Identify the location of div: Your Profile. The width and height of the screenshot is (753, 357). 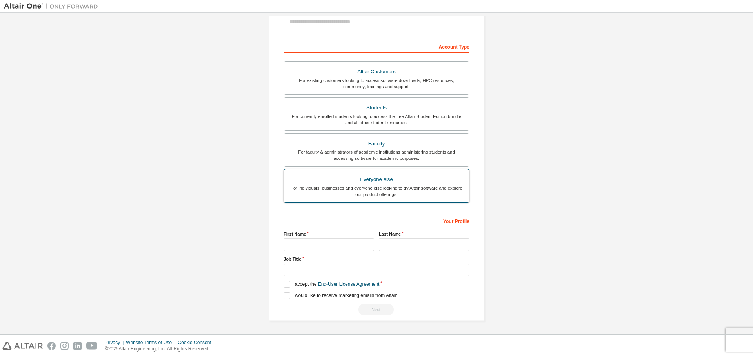
(376, 221).